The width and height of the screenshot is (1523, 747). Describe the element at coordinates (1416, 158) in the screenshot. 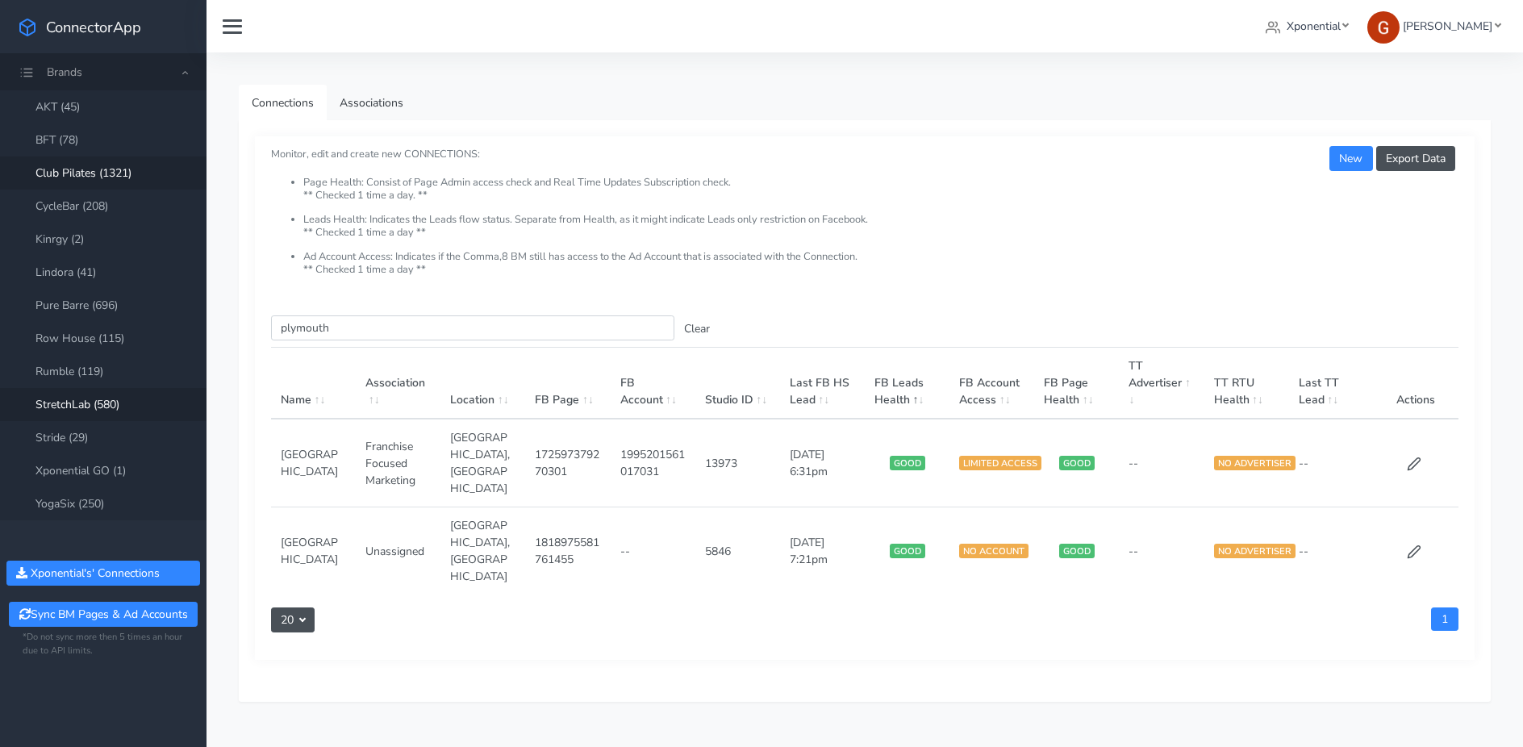

I see `button: Export Data` at that location.